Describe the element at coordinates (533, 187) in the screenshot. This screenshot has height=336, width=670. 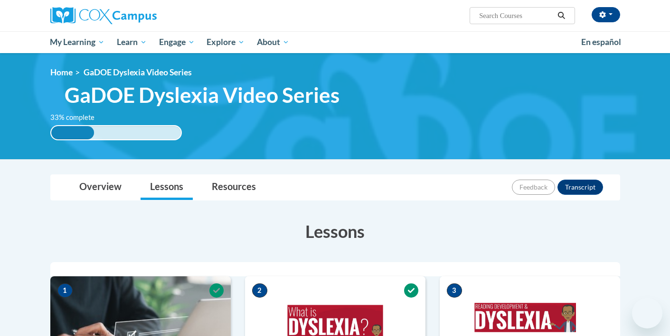
I see `button: Feedback` at that location.